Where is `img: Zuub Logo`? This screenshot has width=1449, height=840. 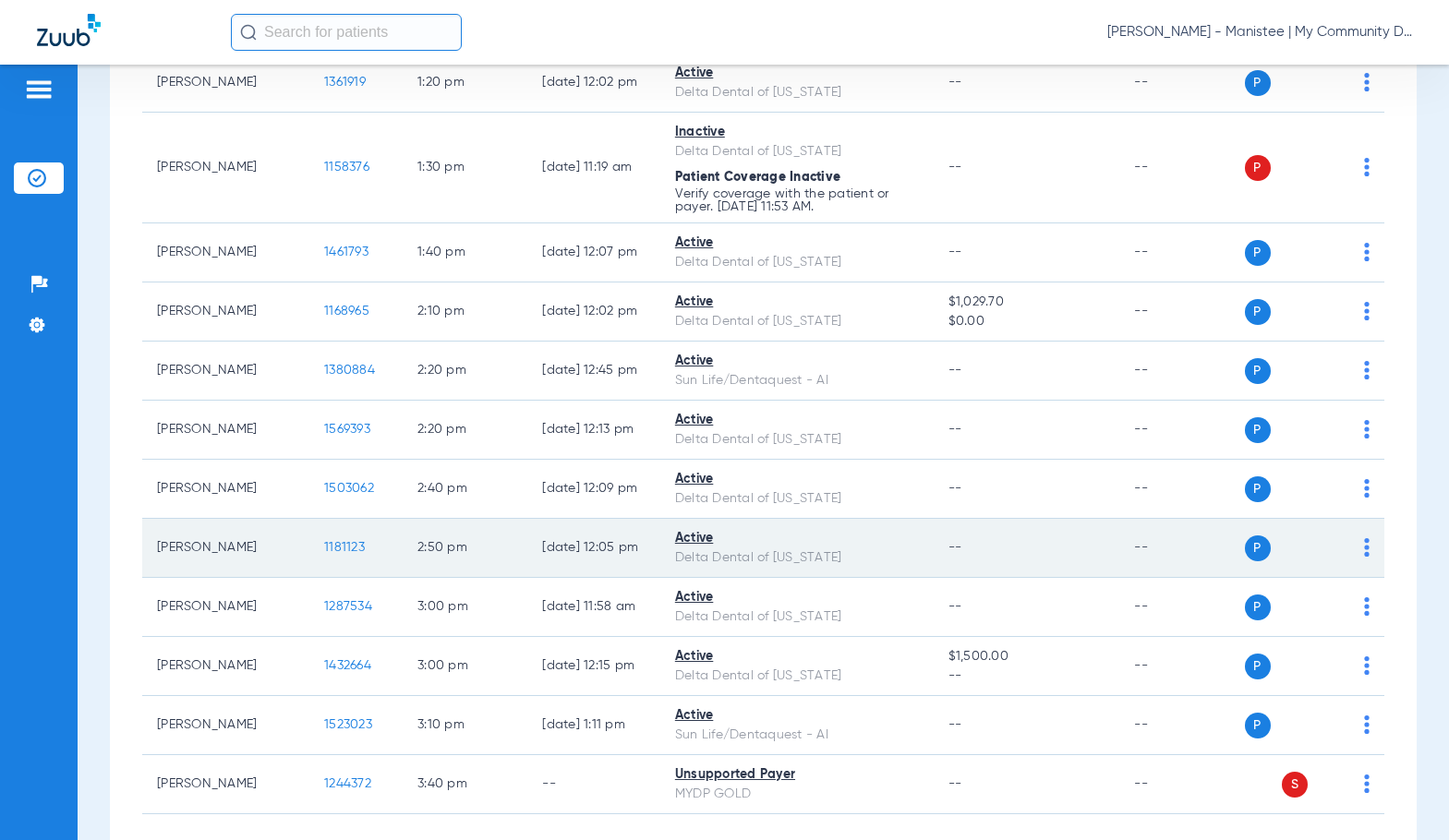
img: Zuub Logo is located at coordinates (68, 29).